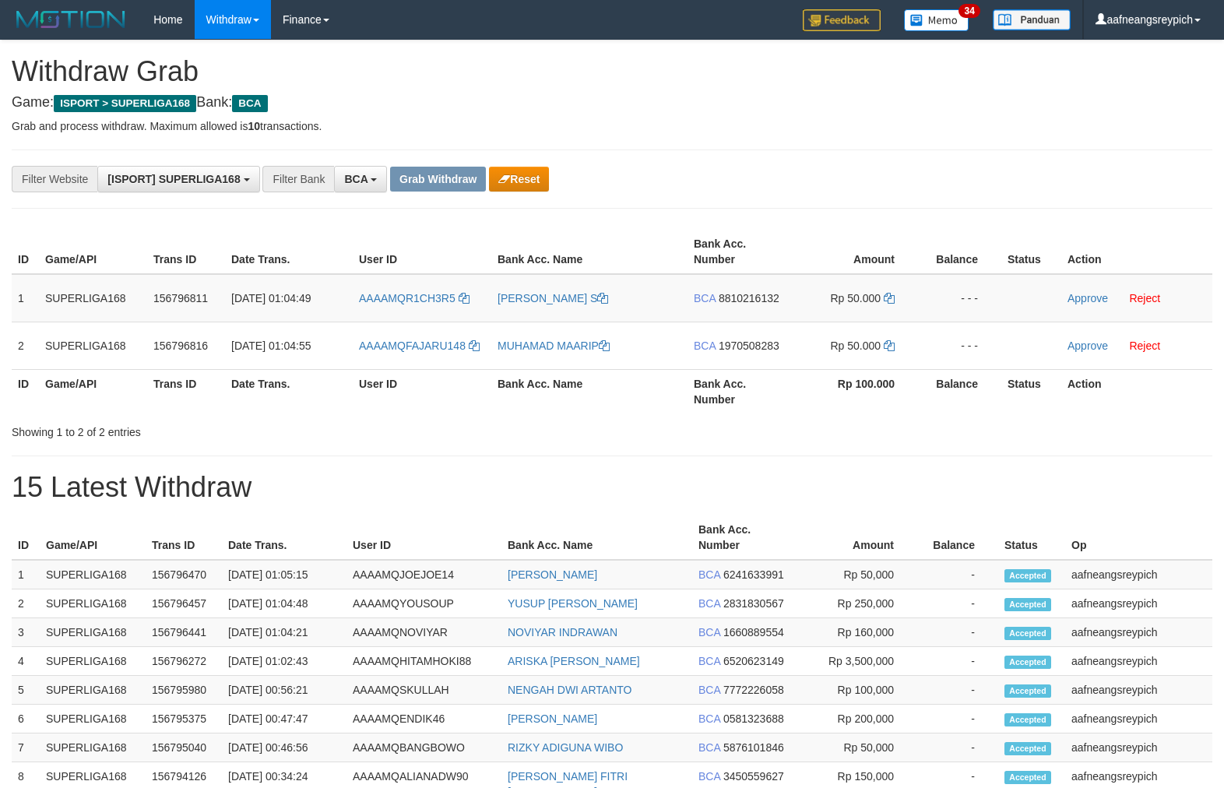  I want to click on p: Grab and process withdraw. Maximum allowed is transactions., so click(612, 126).